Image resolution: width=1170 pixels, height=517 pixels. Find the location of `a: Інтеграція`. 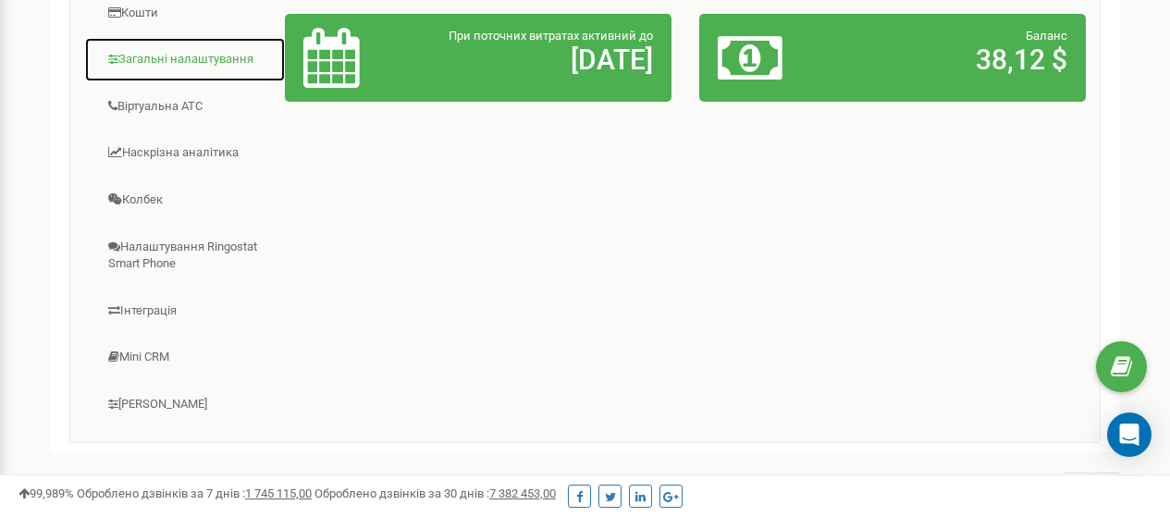

a: Інтеграція is located at coordinates (185, 311).